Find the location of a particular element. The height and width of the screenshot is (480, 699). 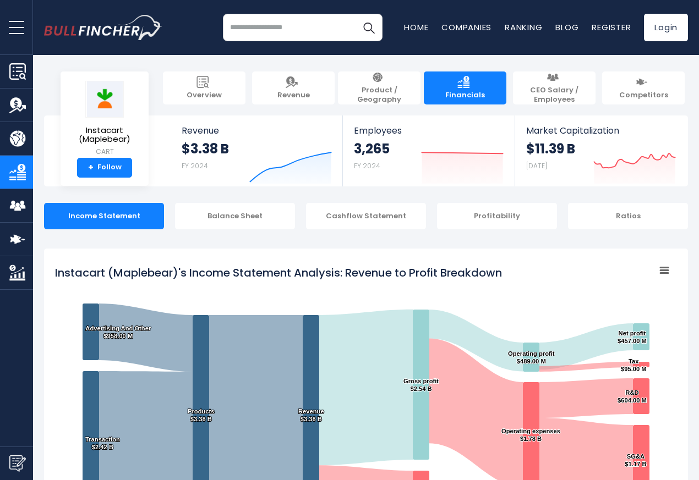

text: Gross profit $2.54 B is located at coordinates (421, 385).